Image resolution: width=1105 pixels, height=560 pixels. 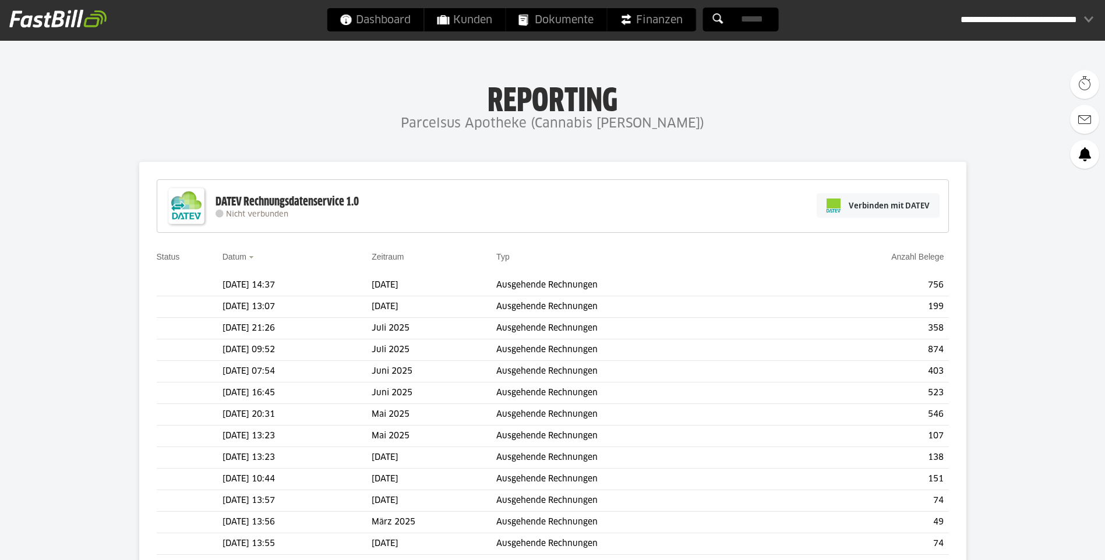 I want to click on td: 874, so click(x=867, y=350).